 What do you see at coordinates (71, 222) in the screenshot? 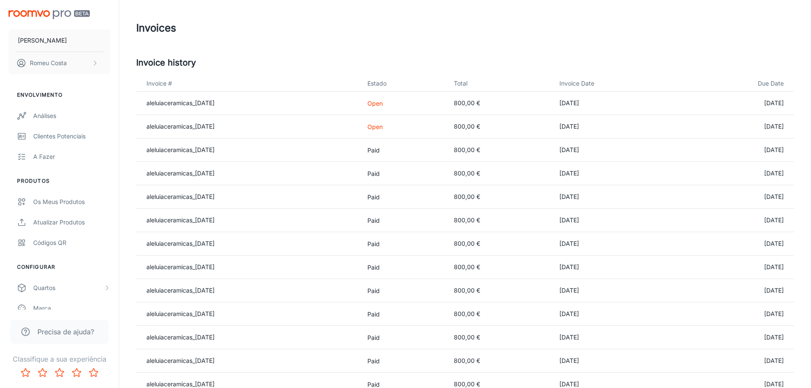
I see `div: Atualizar Produtos` at bounding box center [71, 222].